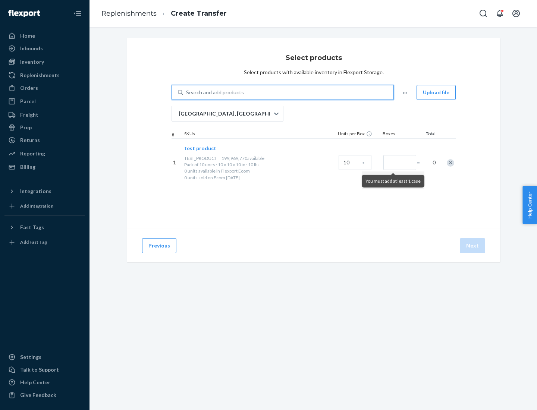  What do you see at coordinates (436, 92) in the screenshot?
I see `button: Upload file` at bounding box center [436, 92].